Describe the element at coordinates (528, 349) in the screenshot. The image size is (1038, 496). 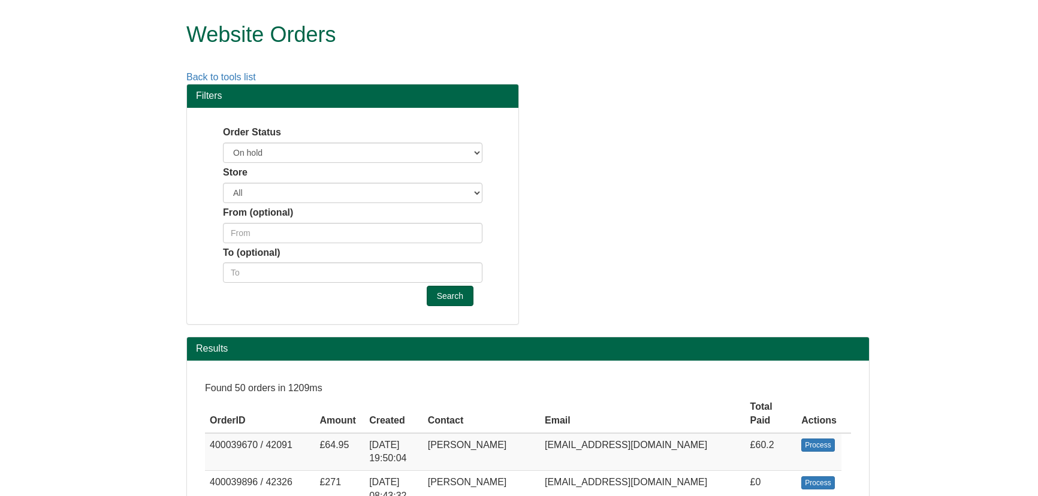
I see `h3: Results` at that location.